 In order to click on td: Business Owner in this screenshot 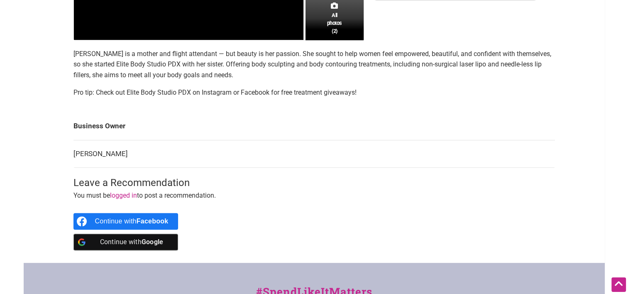, I will do `click(314, 126)`.